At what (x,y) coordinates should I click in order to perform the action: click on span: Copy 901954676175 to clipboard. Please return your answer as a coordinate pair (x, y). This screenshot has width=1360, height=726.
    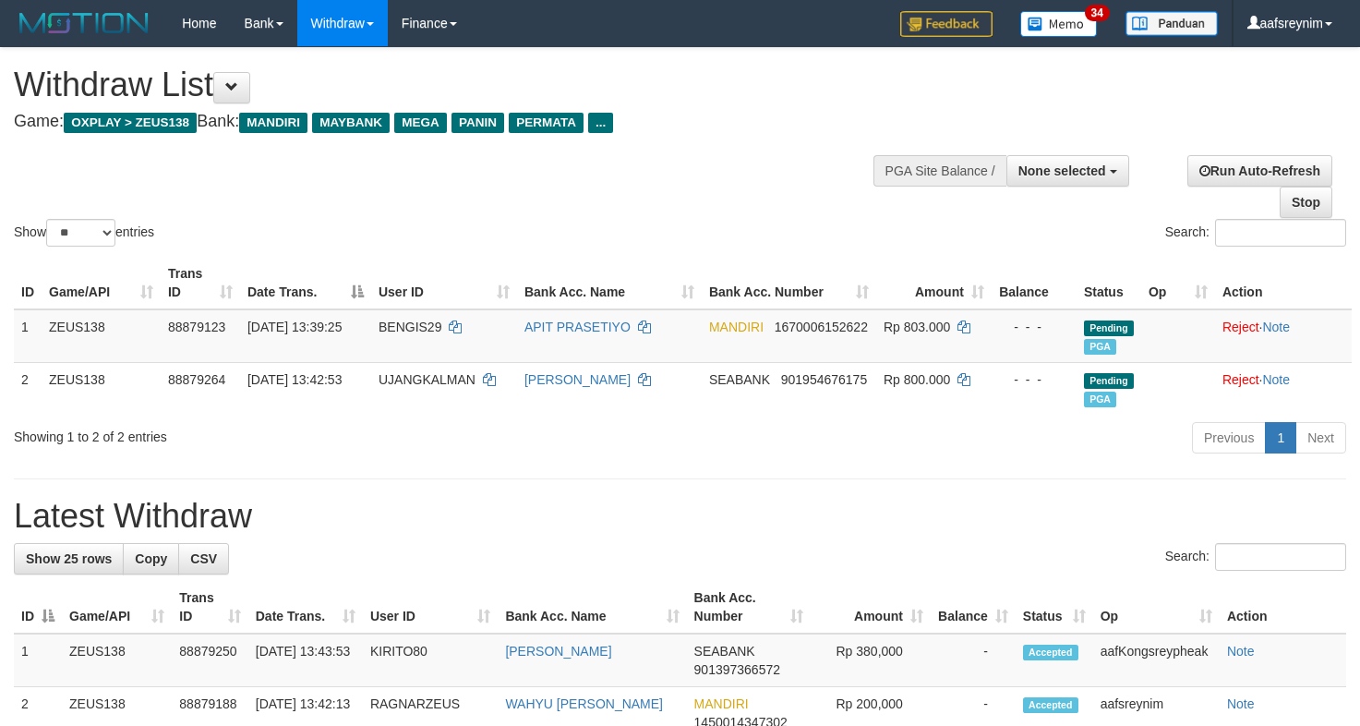
    Looking at the image, I should click on (824, 380).